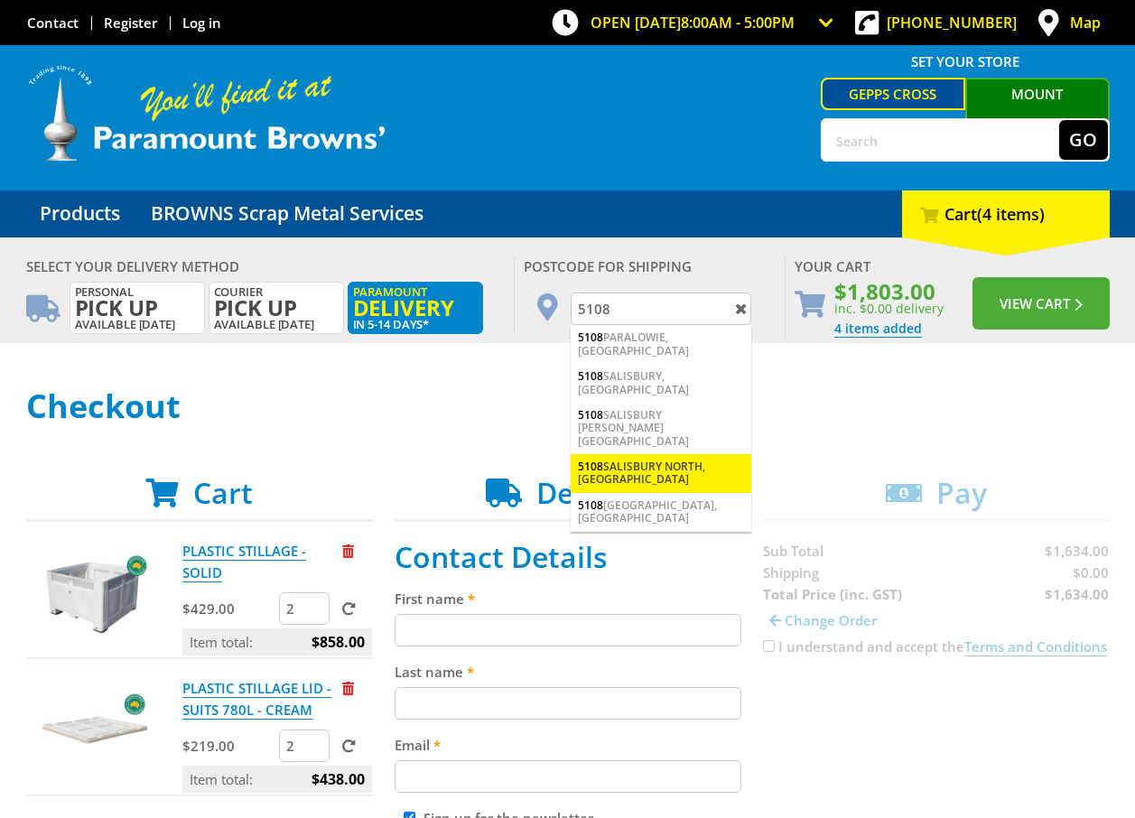 The height and width of the screenshot is (818, 1135). I want to click on button: View Cart, so click(1041, 303).